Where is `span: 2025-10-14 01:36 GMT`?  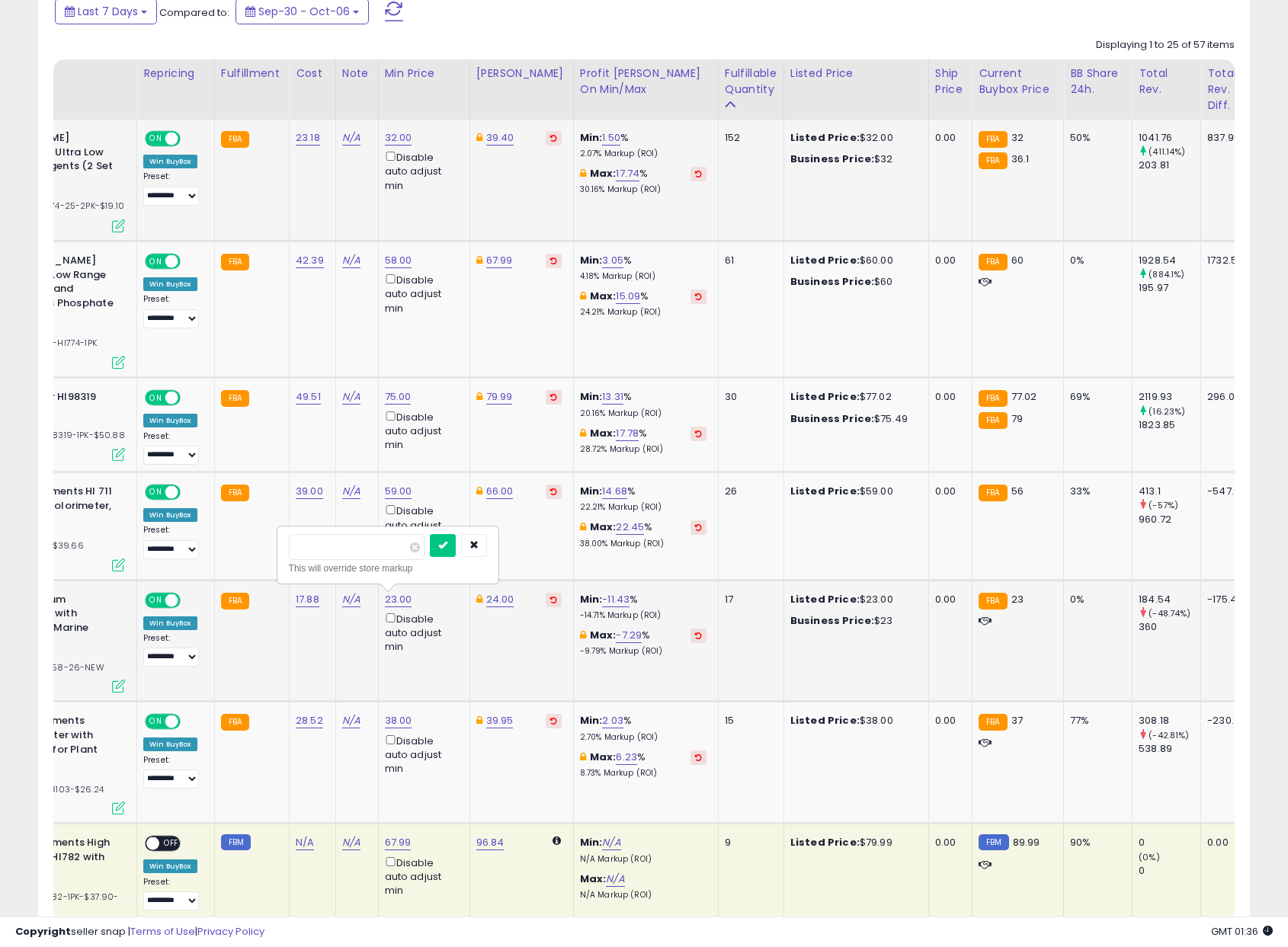
span: 2025-10-14 01:36 GMT is located at coordinates (1241, 931).